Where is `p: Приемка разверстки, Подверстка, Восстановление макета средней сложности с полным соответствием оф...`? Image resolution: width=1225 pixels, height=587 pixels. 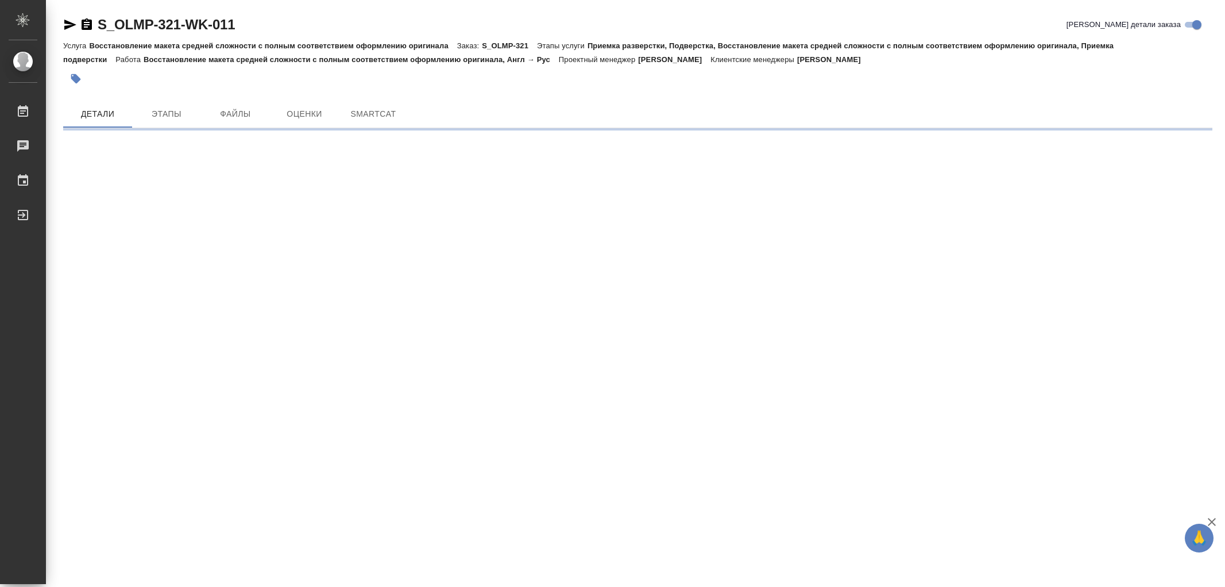
p: Приемка разверстки, Подверстка, Восстановление макета средней сложности с полным соответствием оф... is located at coordinates (588, 52).